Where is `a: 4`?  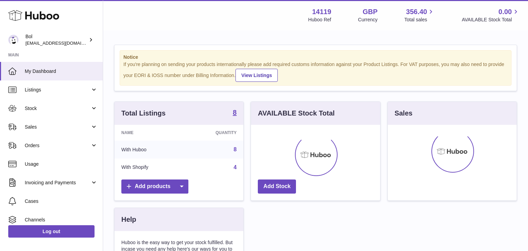 a: 4 is located at coordinates (235, 167).